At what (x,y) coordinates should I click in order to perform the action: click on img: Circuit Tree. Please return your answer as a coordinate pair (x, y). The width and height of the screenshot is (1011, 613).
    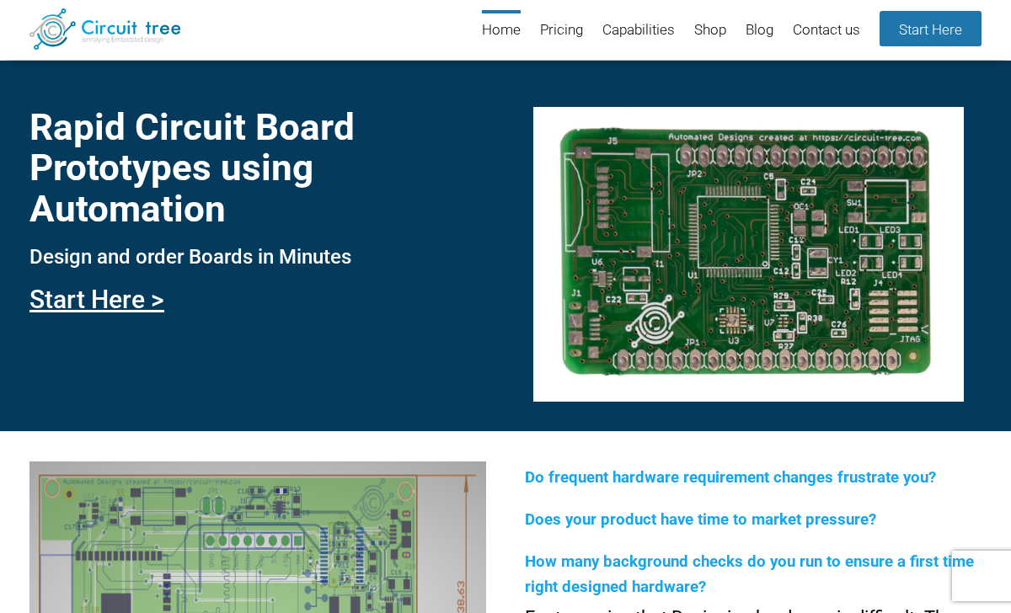
    Looking at the image, I should click on (104, 29).